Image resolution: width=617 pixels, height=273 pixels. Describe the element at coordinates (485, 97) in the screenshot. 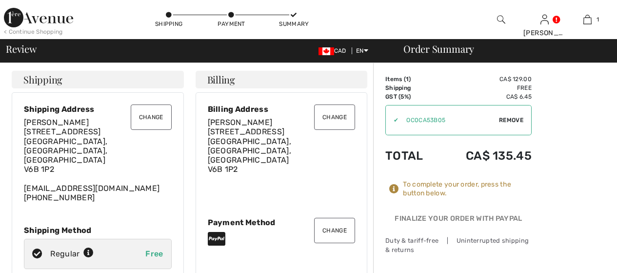

I see `td: CA$ 6.45` at that location.